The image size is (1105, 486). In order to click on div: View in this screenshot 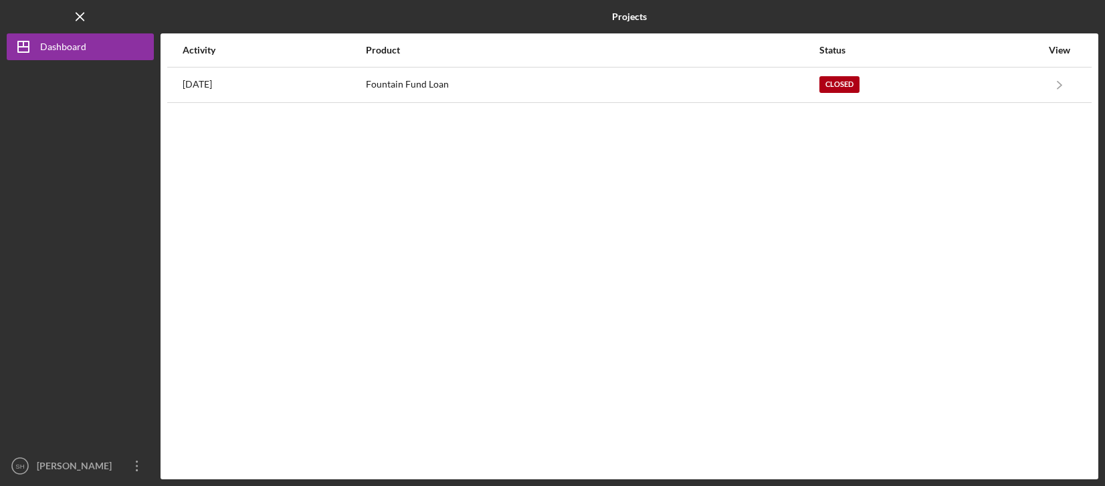, I will do `click(1060, 50)`.